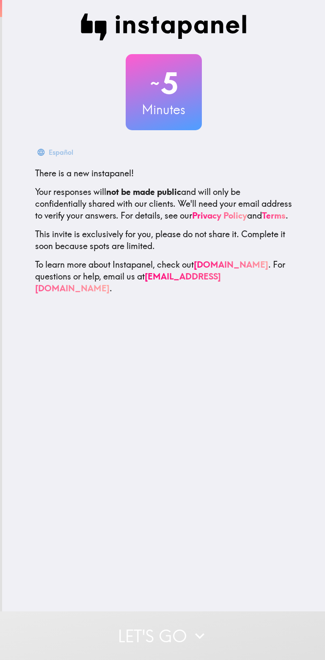 The height and width of the screenshot is (660, 325). Describe the element at coordinates (61, 152) in the screenshot. I see `div: Español` at that location.